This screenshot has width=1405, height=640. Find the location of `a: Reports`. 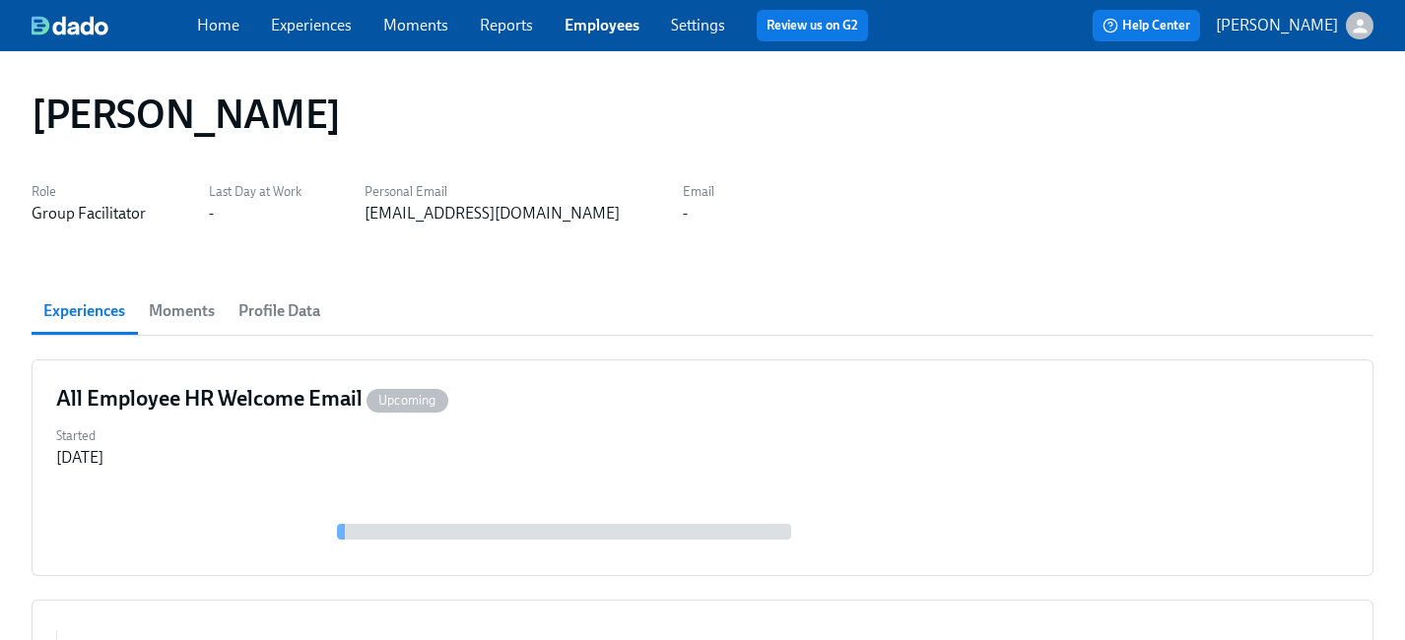

a: Reports is located at coordinates (506, 25).